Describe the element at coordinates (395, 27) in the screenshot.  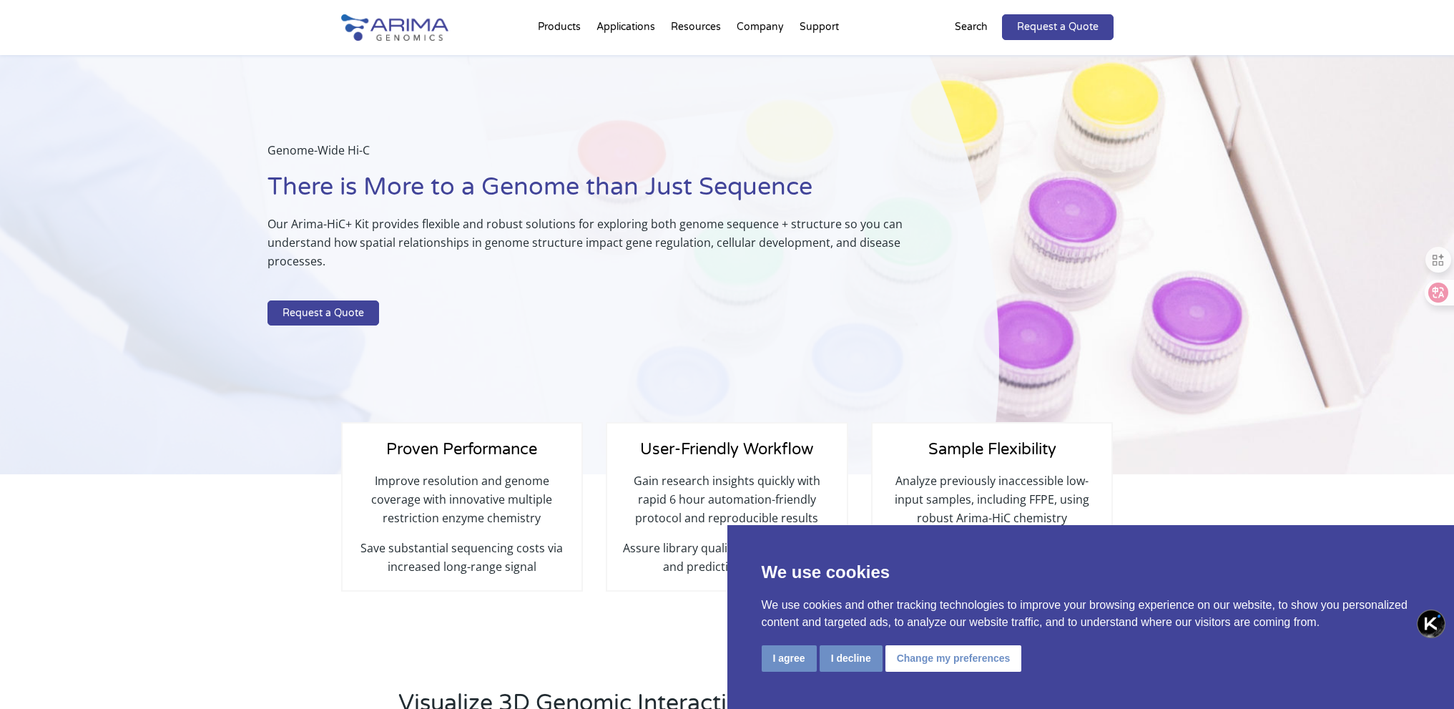
I see `img: Arima-Genomics-logo` at that location.